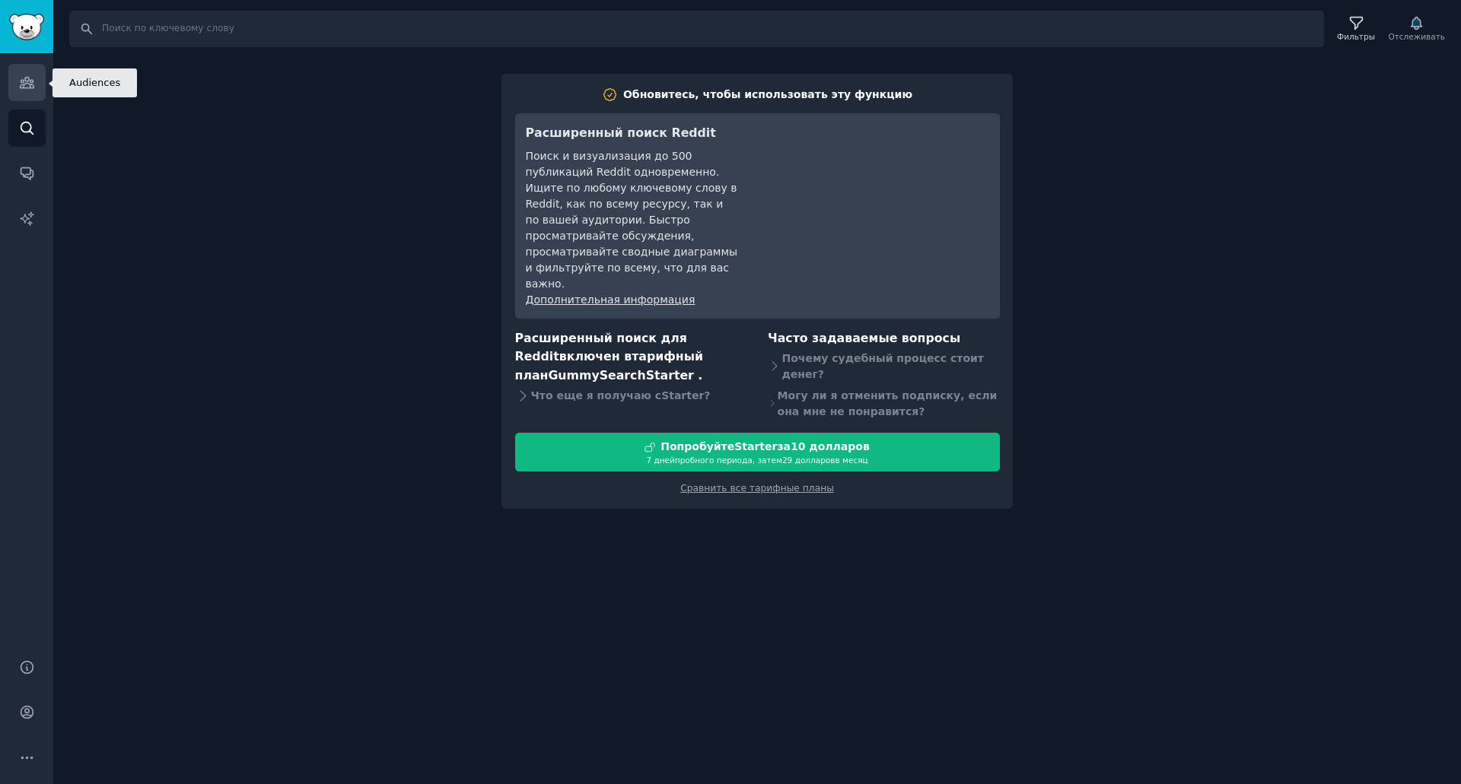  I want to click on font: Попробуйте, so click(697, 447).